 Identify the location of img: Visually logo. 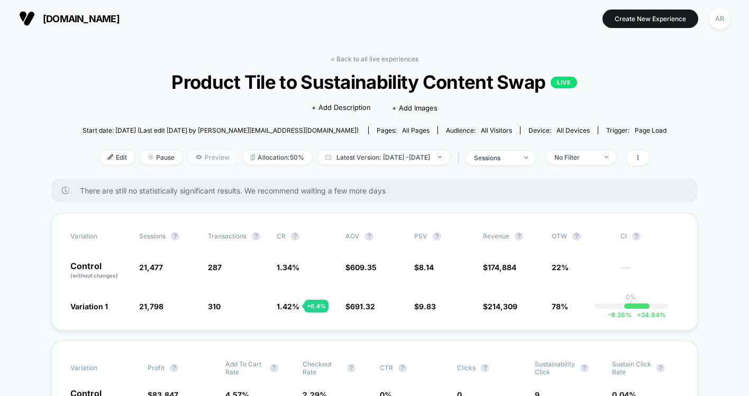
(27, 19).